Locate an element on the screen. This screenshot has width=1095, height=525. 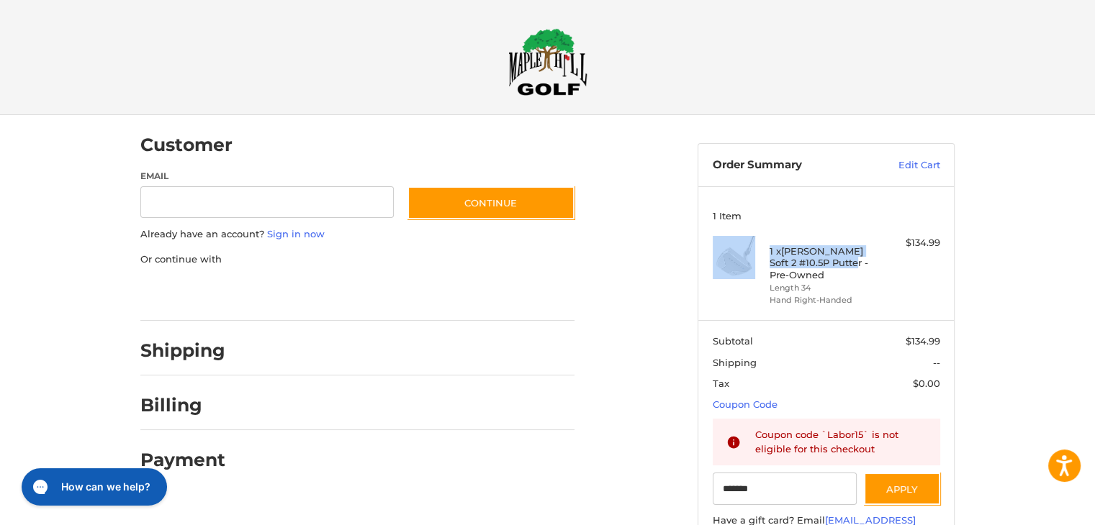
a: Sign in now is located at coordinates (296, 234).